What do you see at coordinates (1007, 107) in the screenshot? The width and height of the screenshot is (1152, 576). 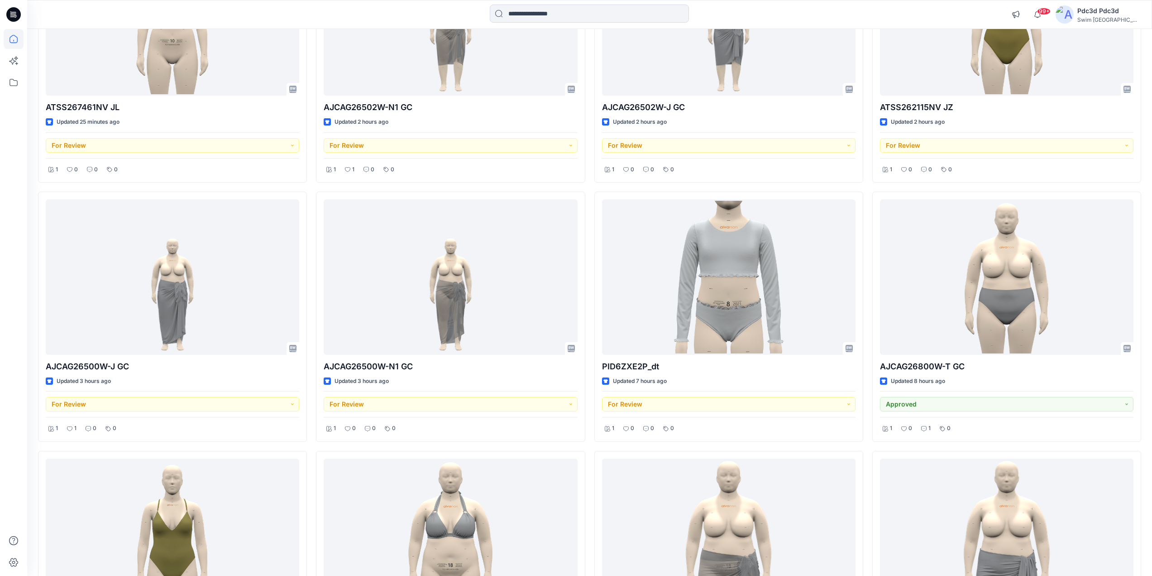 I see `p: ATSS262115NV JZ` at bounding box center [1007, 107].